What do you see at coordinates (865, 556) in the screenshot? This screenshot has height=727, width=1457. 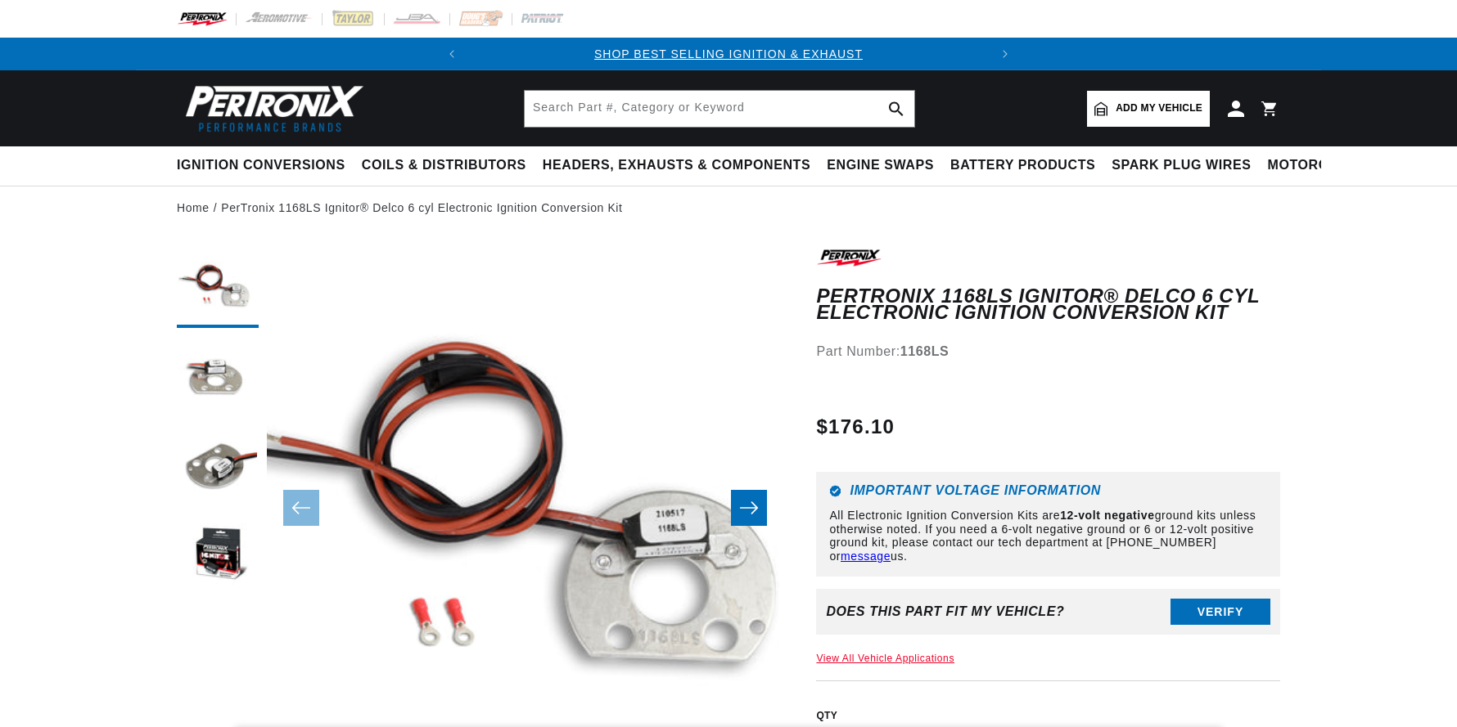 I see `a: message` at bounding box center [865, 556].